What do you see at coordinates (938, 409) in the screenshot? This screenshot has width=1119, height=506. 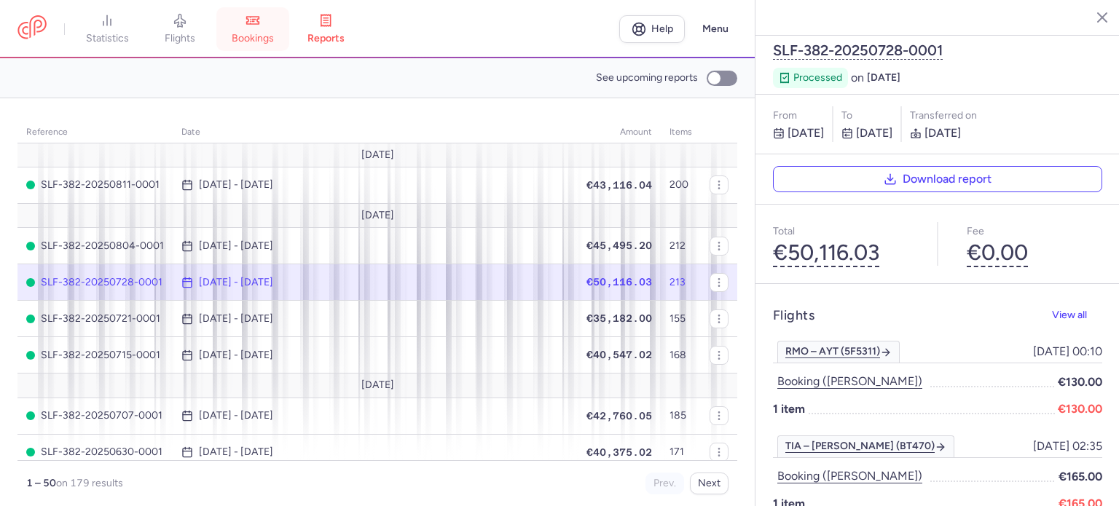 I see `p: 1 item` at bounding box center [938, 409].